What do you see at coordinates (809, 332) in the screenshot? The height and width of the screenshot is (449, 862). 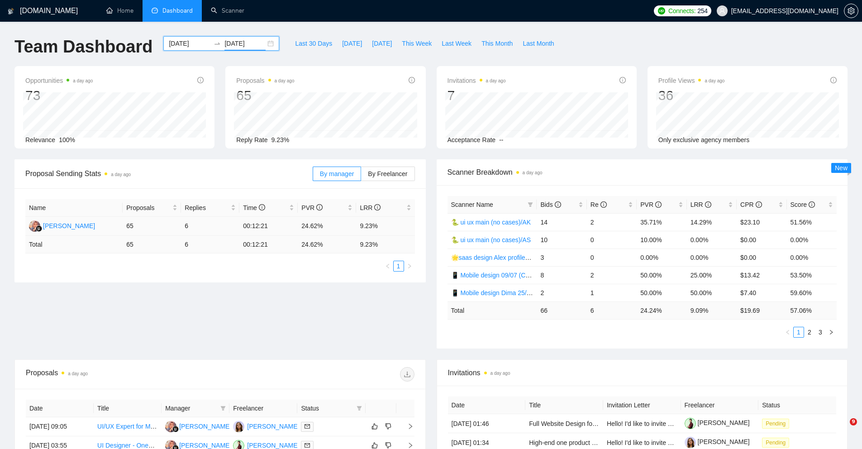 I see `a: 2` at bounding box center [809, 332].